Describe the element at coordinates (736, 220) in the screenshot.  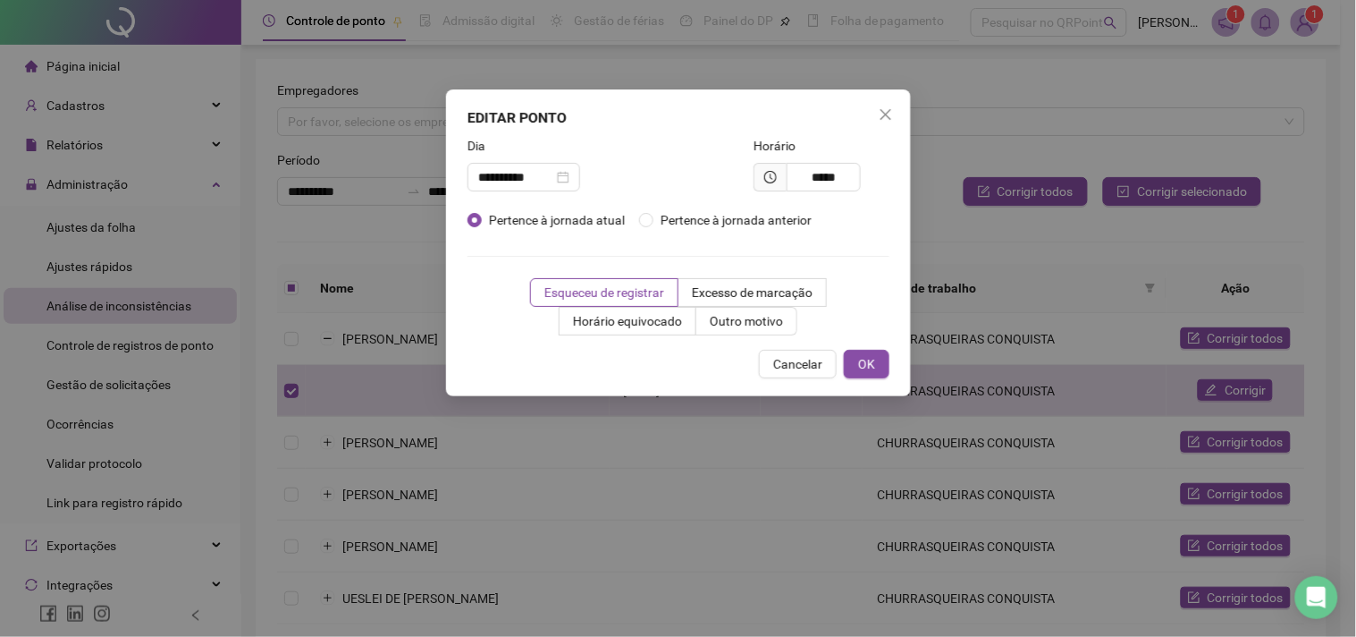
I see `span: Pertence à jornada anterior` at that location.